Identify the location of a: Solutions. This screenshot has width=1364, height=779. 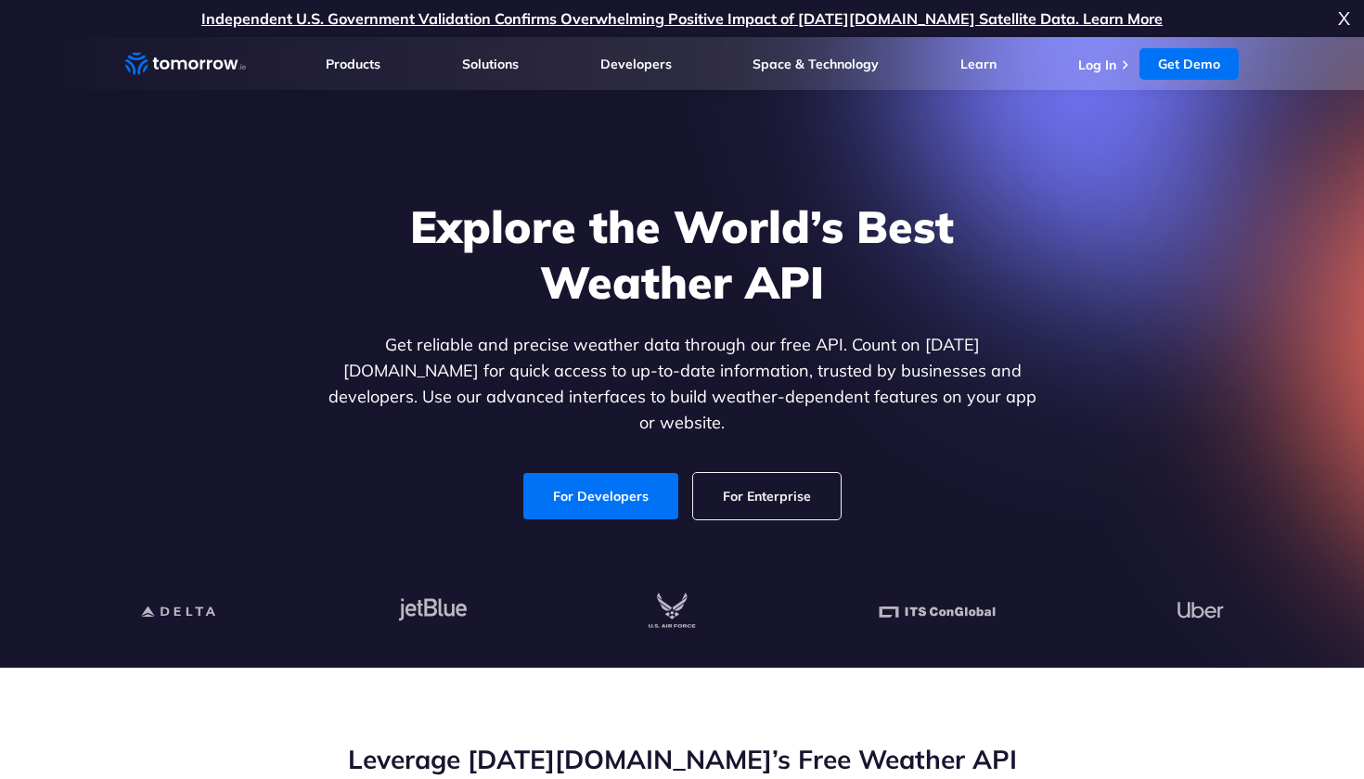
(490, 64).